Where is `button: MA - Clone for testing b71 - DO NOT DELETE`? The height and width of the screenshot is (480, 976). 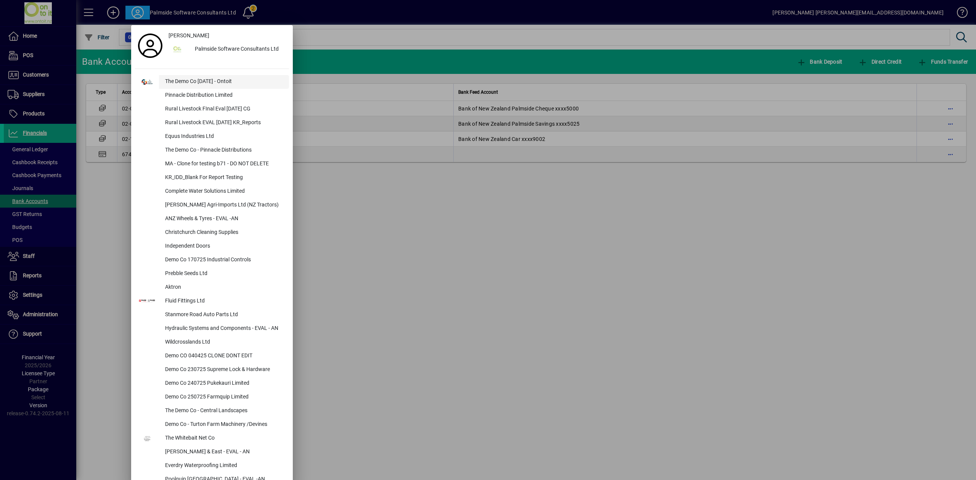 button: MA - Clone for testing b71 - DO NOT DELETE is located at coordinates (212, 164).